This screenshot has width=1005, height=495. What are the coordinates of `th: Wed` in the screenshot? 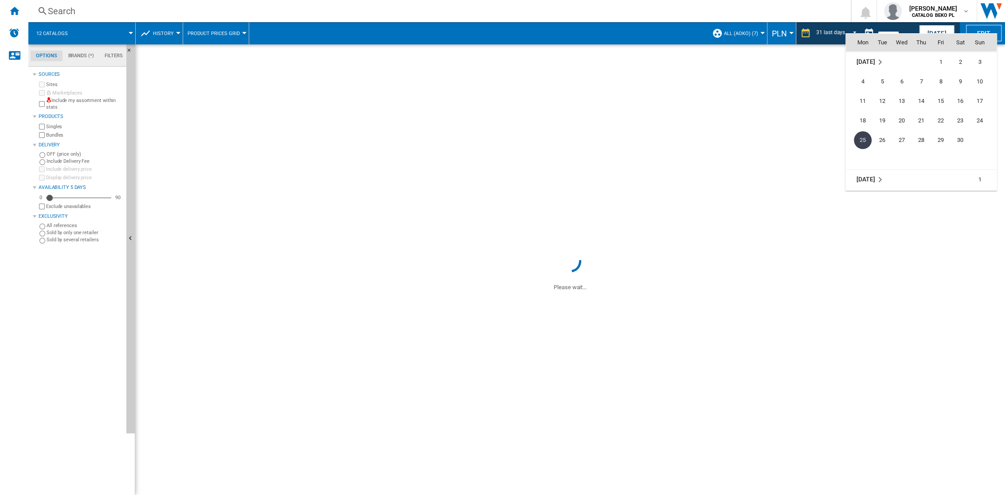 It's located at (902, 43).